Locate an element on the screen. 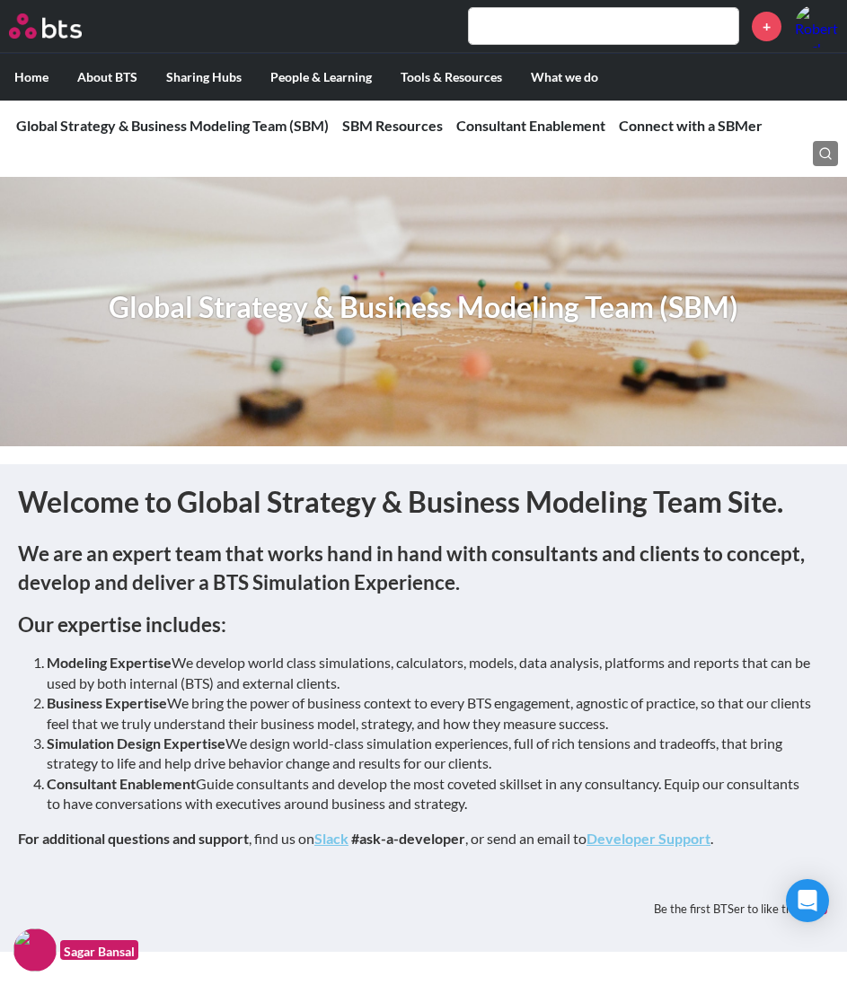 The image size is (847, 985). li: We develop world class simulations, calculators, models, data analysis, platforms and reports tha... is located at coordinates (430, 673).